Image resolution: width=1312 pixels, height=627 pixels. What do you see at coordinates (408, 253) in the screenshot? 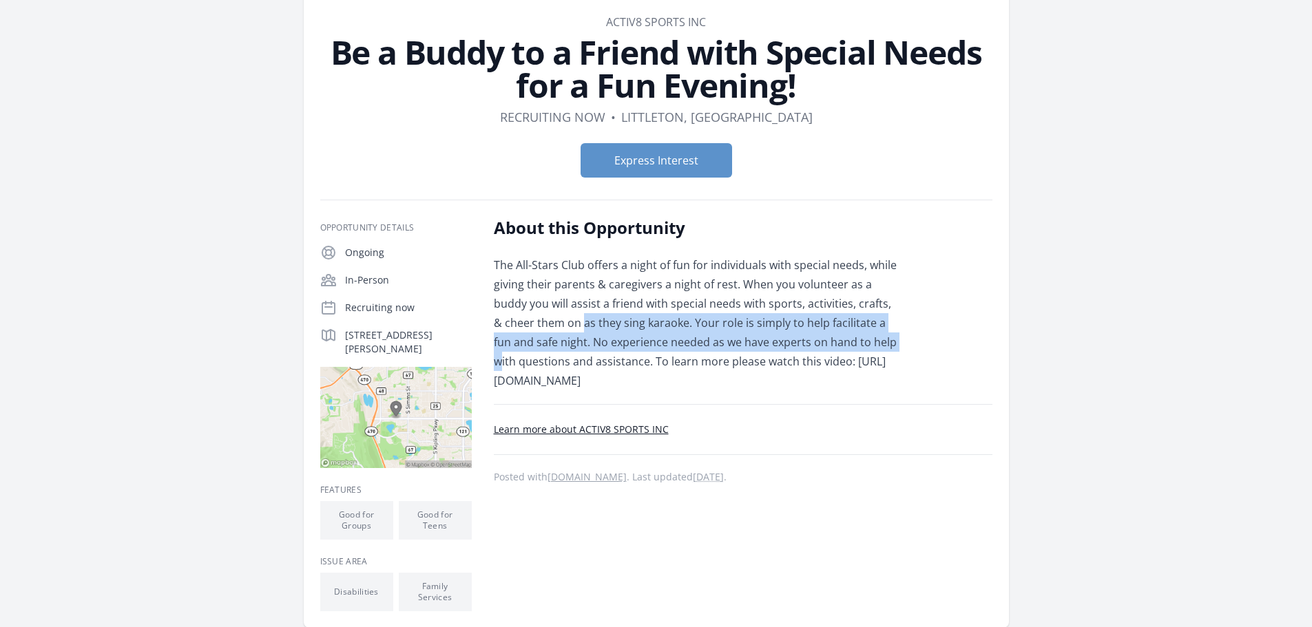
I see `p: Ongoing` at bounding box center [408, 253].